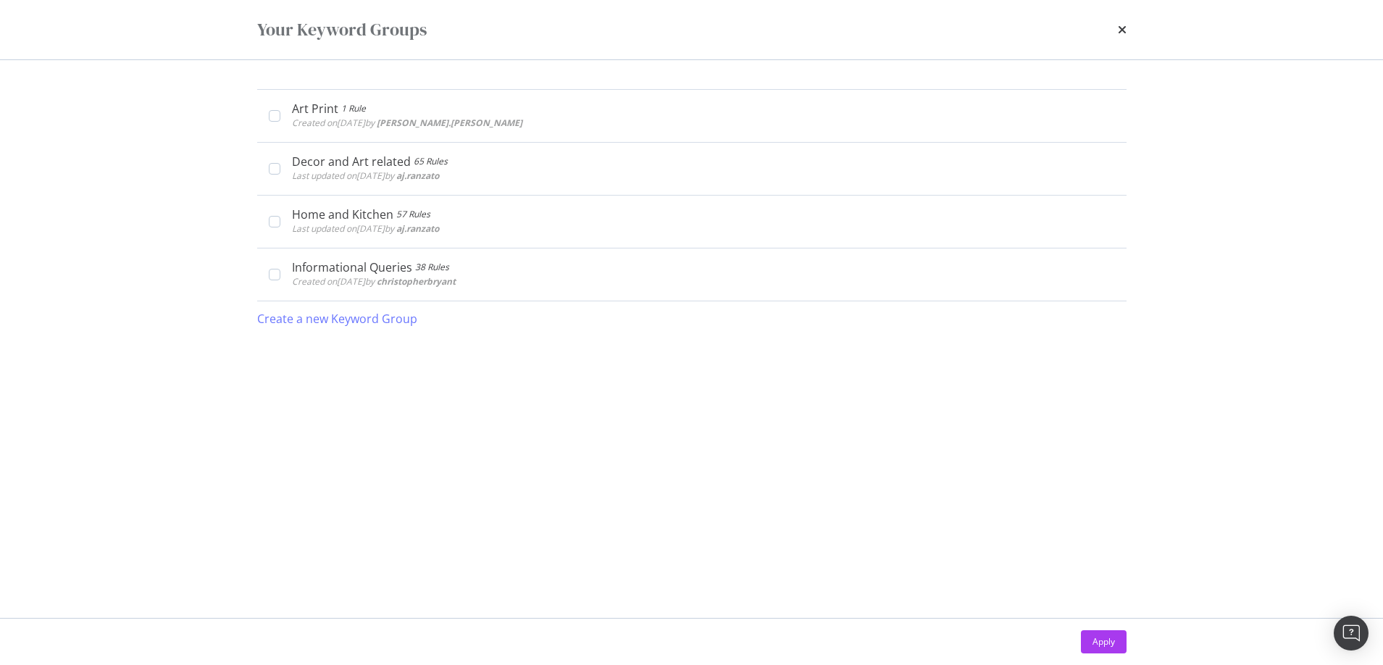  Describe the element at coordinates (337, 319) in the screenshot. I see `div: Create a new Keyword Group` at that location.